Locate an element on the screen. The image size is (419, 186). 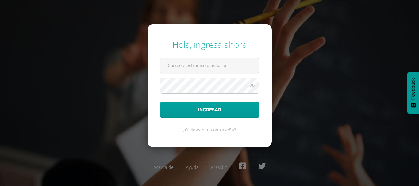
a: ¿Olvidaste tu contraseña? is located at coordinates (210, 130).